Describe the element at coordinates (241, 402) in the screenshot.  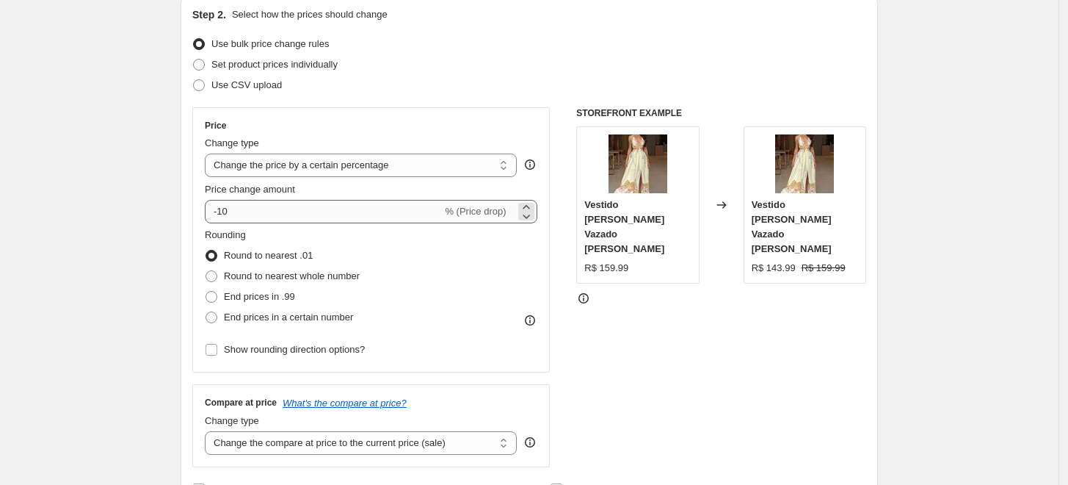
I see `h3: Compare at price` at that location.